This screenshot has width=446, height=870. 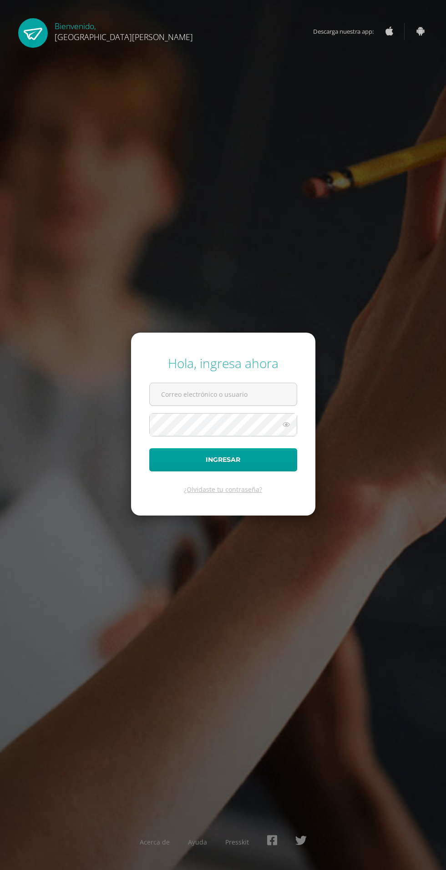 What do you see at coordinates (223, 363) in the screenshot?
I see `div: Hola, ingresa ahora` at bounding box center [223, 363].